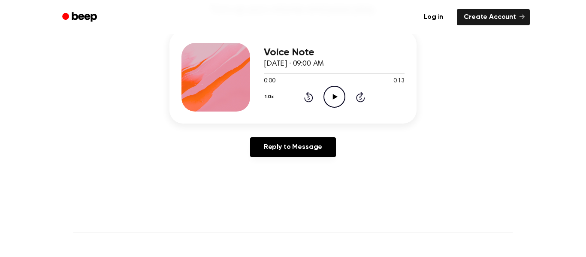  What do you see at coordinates (269, 81) in the screenshot?
I see `span: 0:00` at bounding box center [269, 81].